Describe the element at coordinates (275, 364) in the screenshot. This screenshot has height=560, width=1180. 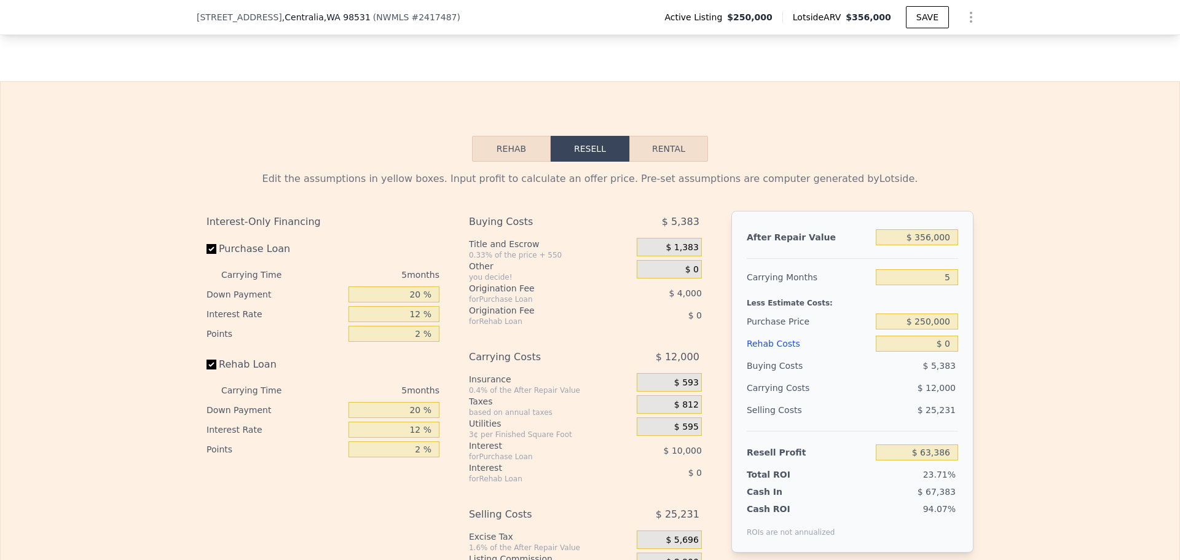
I see `label: Rehab Loan` at that location.